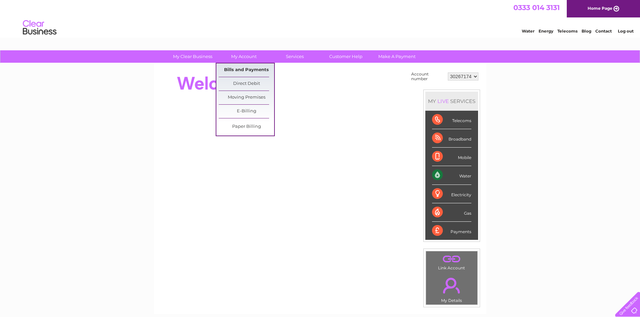 Image resolution: width=640 pixels, height=317 pixels. Describe the element at coordinates (246, 127) in the screenshot. I see `a: Paper Billing` at that location.